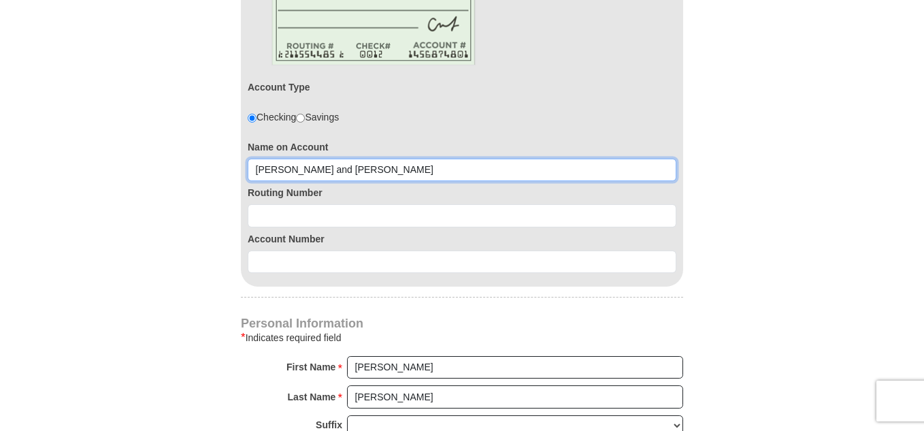 Image resolution: width=924 pixels, height=431 pixels. I want to click on strong: First Name, so click(311, 367).